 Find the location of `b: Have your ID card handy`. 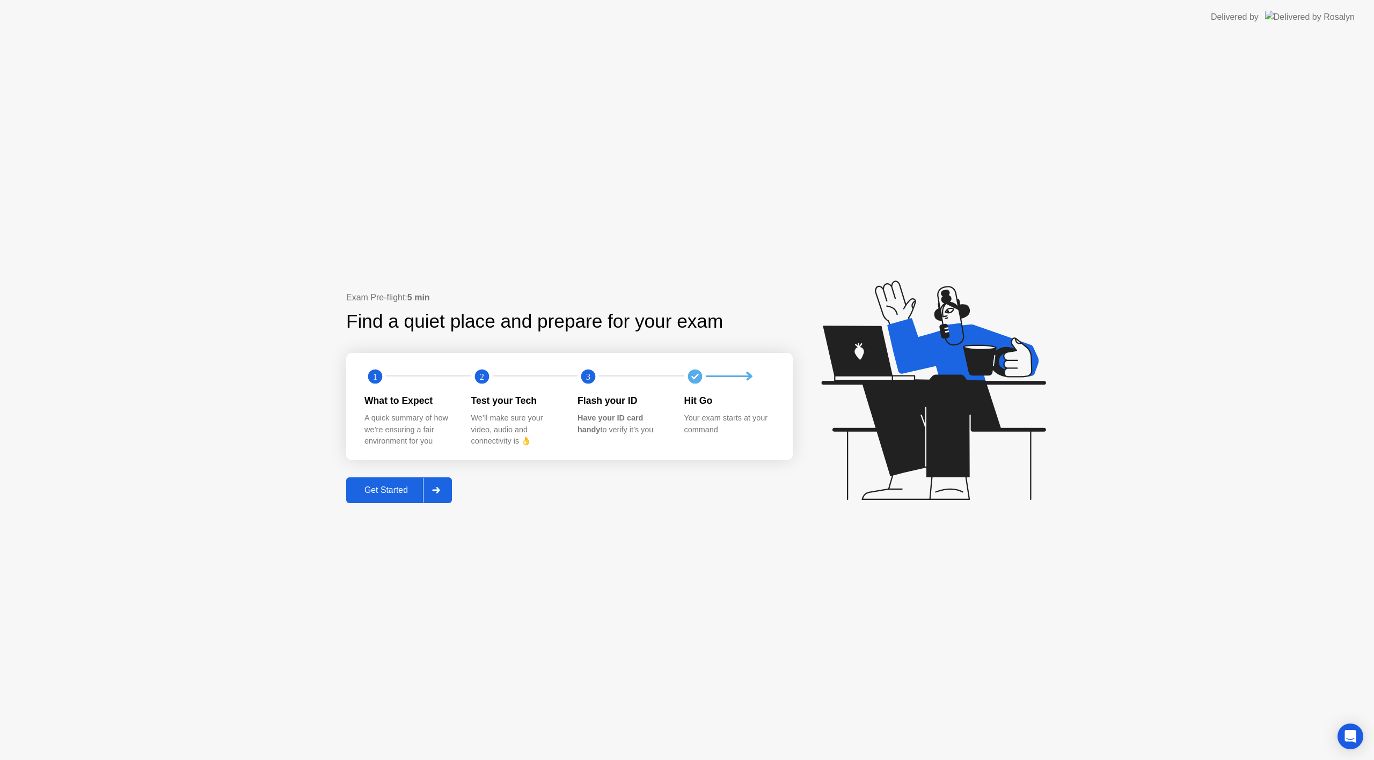

b: Have your ID card handy is located at coordinates (610, 424).